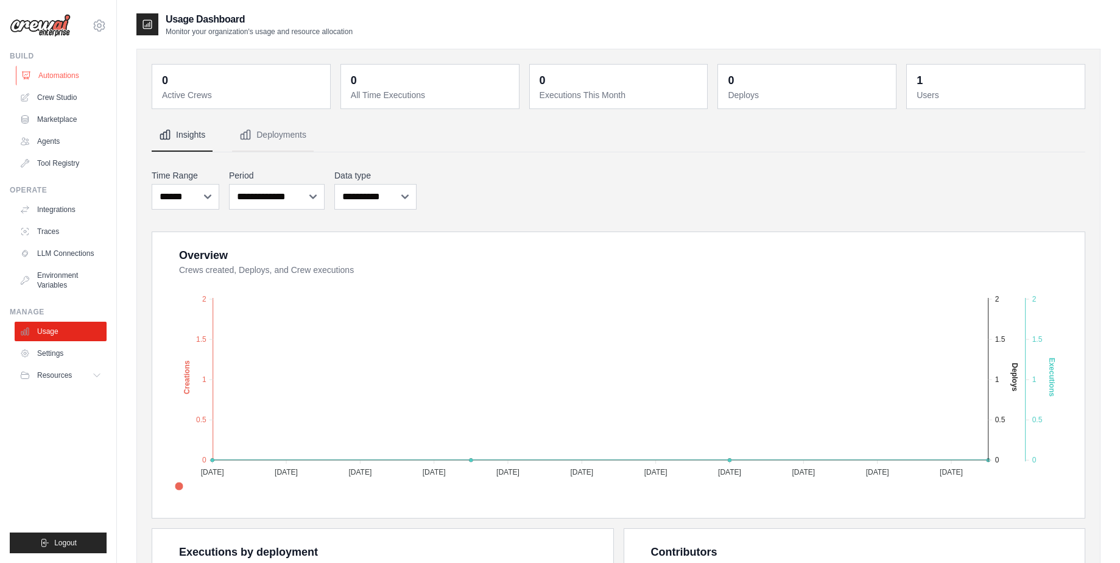 The width and height of the screenshot is (1120, 563). What do you see at coordinates (60, 375) in the screenshot?
I see `button: Resources` at bounding box center [60, 375].